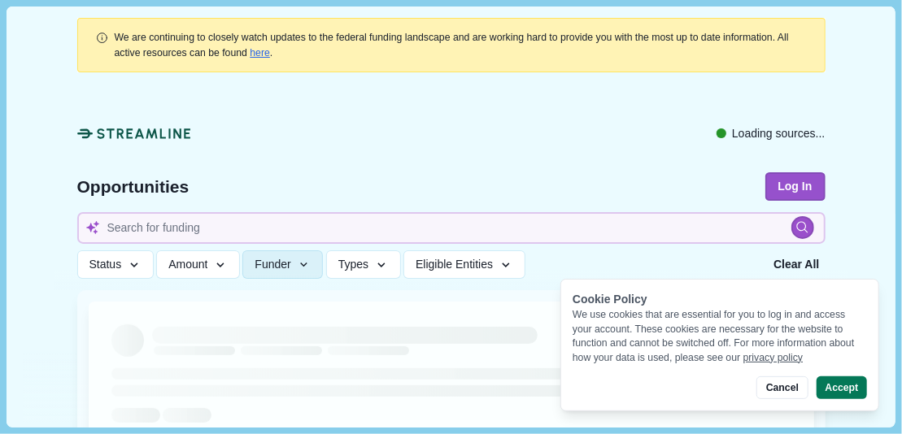  Describe the element at coordinates (259, 53) in the screenshot. I see `a: here` at that location.